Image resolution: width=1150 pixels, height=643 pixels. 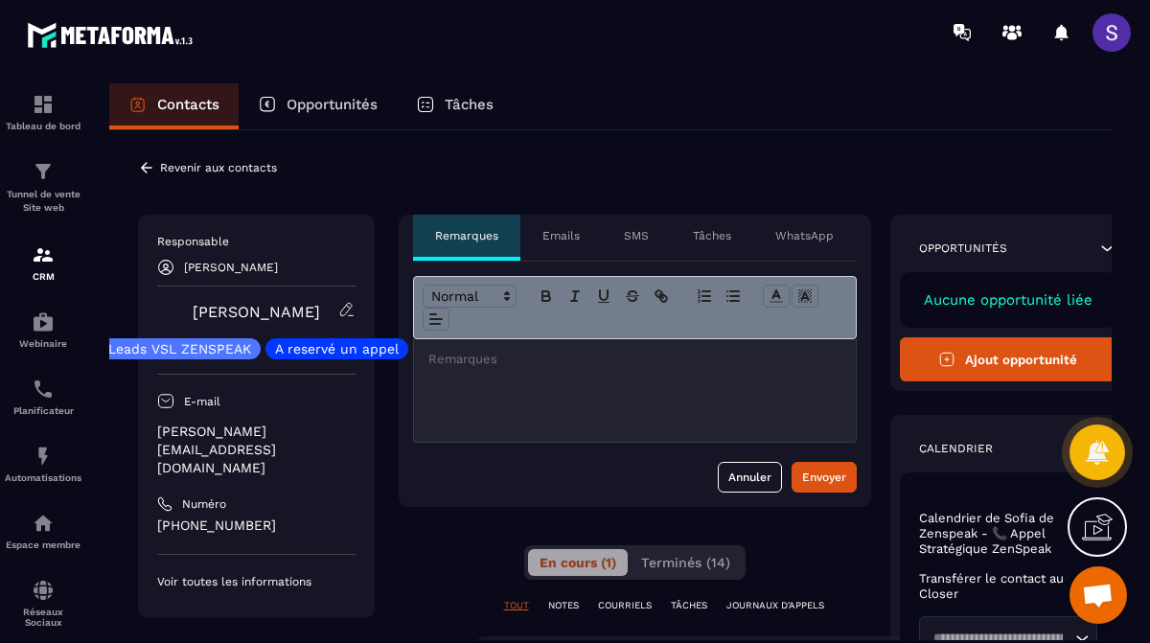 What do you see at coordinates (43, 617) in the screenshot?
I see `p: Réseaux Sociaux` at bounding box center [43, 617].